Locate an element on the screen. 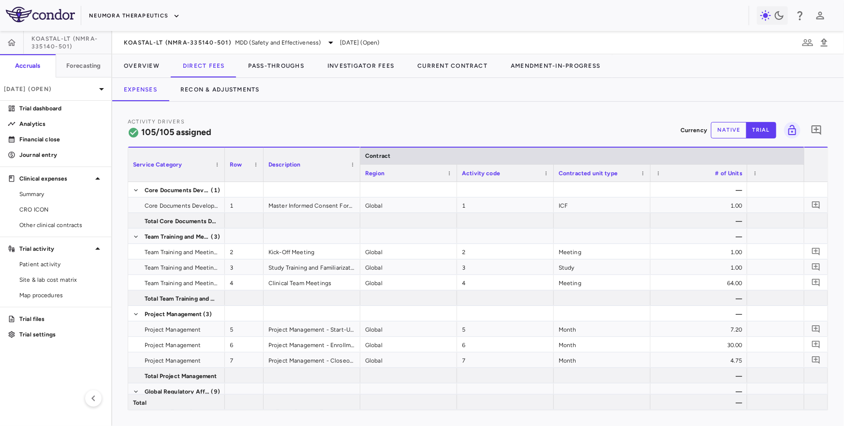 This screenshot has height=426, width=844. div: Study is located at coordinates (602, 266).